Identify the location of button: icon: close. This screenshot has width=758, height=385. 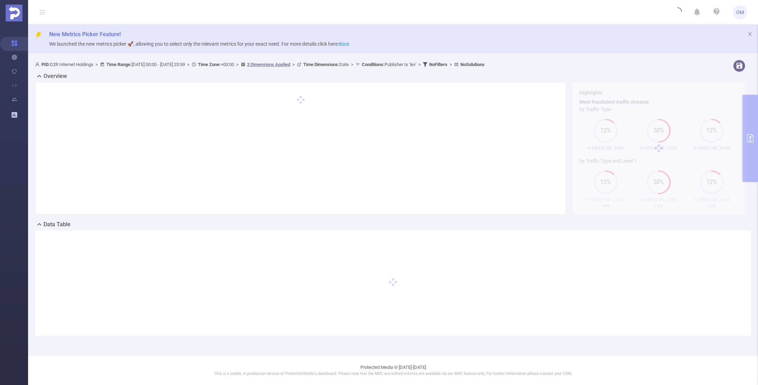
(750, 34).